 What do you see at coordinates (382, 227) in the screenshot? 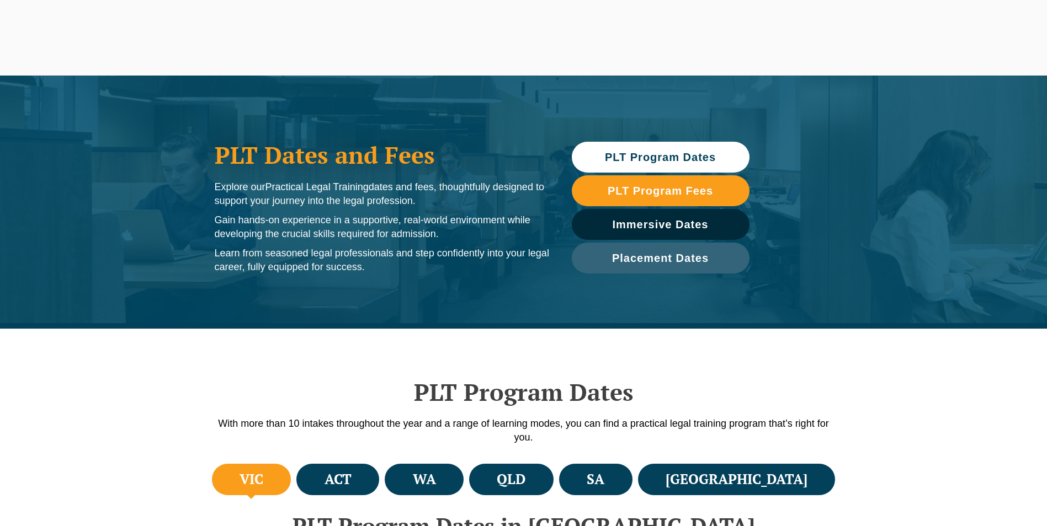
I see `p: Gain hands-on experience in a supportive, real-world environment while developing the crucial ski...` at bounding box center [382, 227].